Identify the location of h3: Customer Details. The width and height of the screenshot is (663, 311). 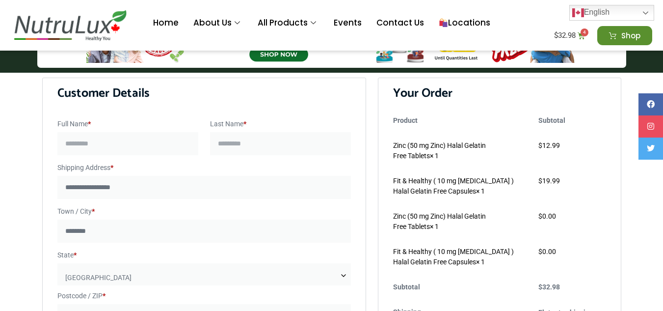
(204, 93).